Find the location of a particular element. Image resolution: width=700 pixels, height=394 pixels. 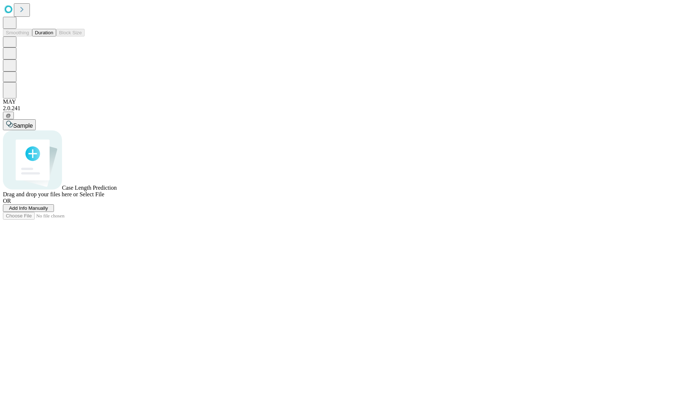

div: 2.0.241 is located at coordinates (350, 108).